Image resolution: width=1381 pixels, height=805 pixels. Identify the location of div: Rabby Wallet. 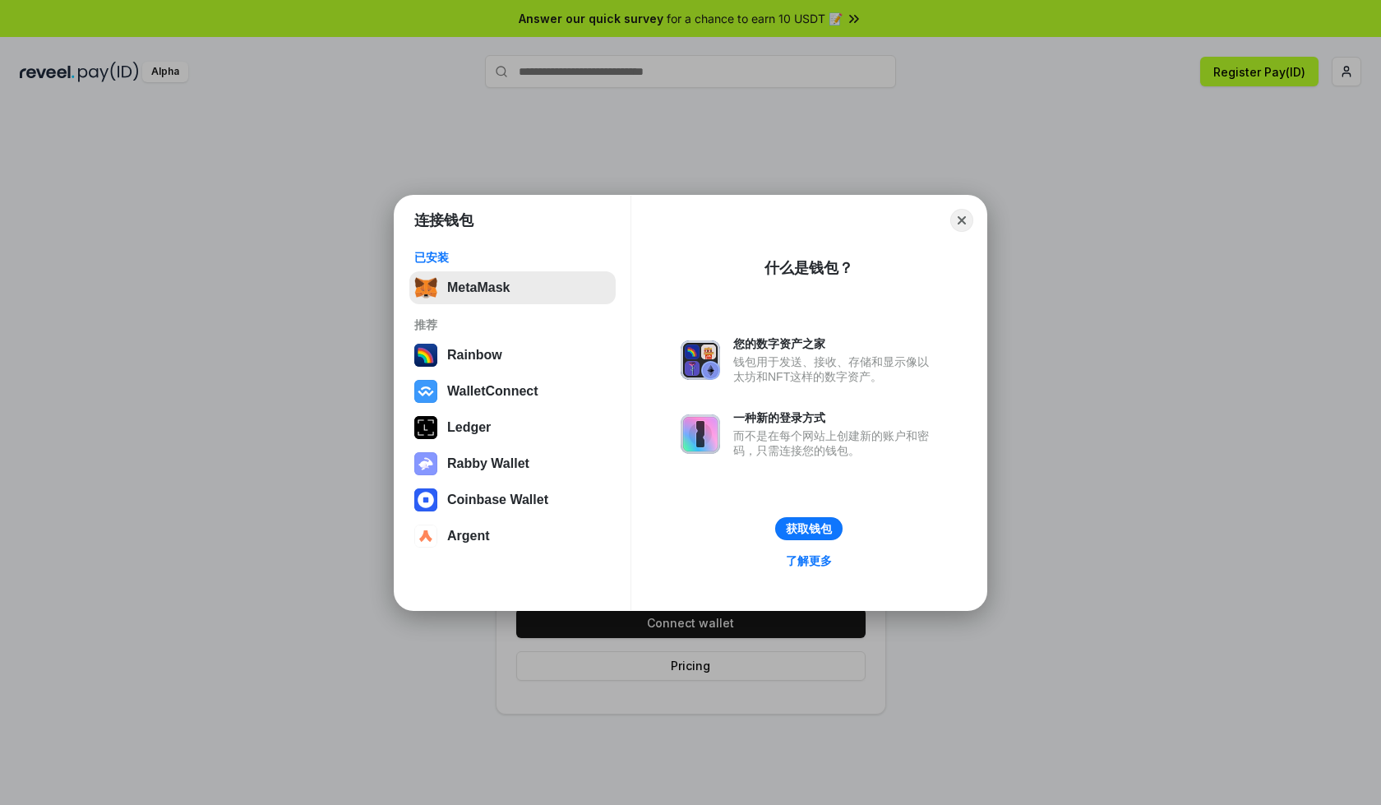
(488, 464).